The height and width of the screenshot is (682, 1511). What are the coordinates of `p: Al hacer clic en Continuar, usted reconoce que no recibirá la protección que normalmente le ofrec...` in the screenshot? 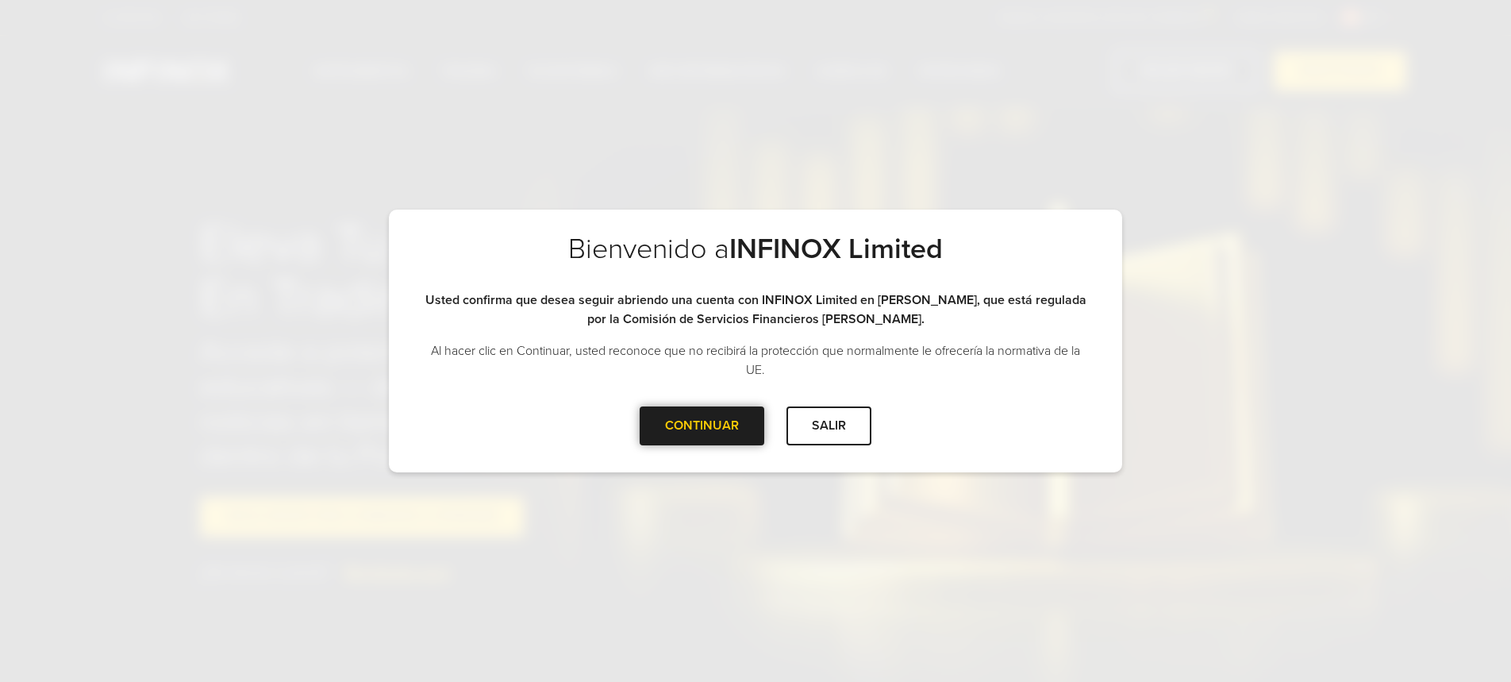 It's located at (756, 360).